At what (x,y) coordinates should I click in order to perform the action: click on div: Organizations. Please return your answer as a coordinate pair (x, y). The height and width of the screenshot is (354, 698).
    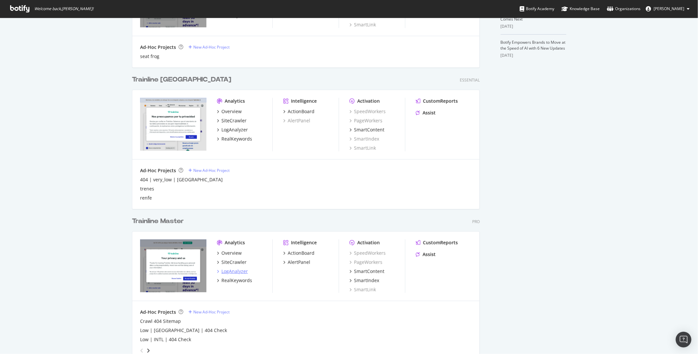
    Looking at the image, I should click on (623, 9).